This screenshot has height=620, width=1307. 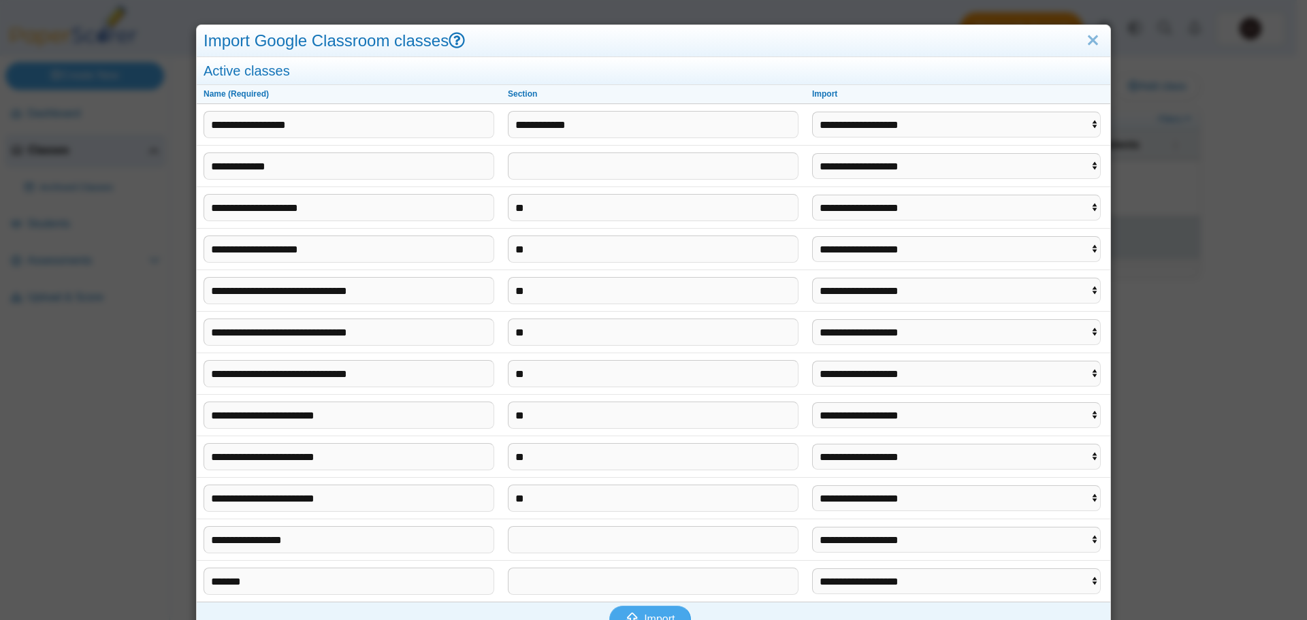 What do you see at coordinates (653, 41) in the screenshot?
I see `div: Import Google Classroom classes` at bounding box center [653, 41].